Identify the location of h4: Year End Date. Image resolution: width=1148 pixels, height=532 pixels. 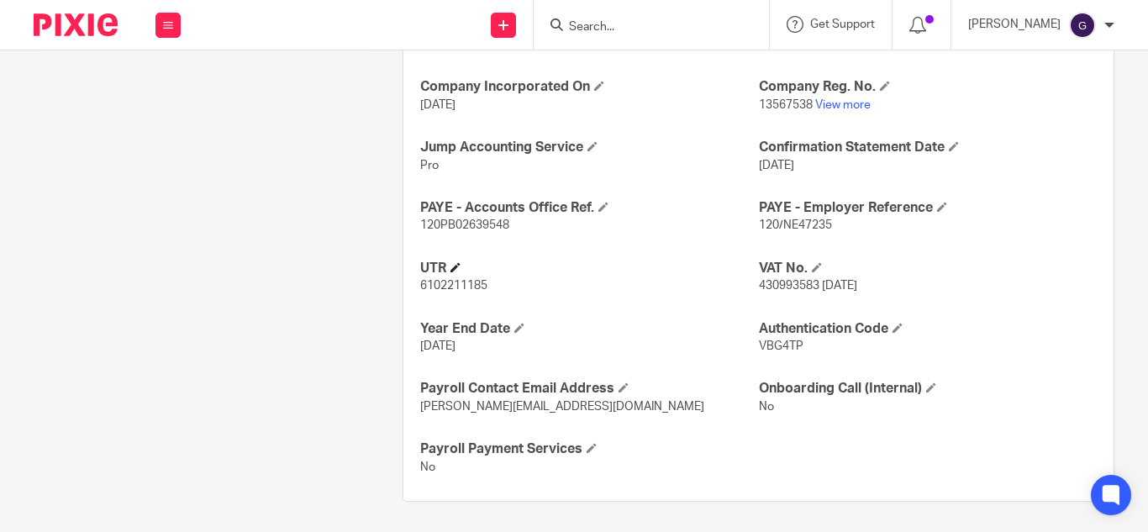
(589, 329).